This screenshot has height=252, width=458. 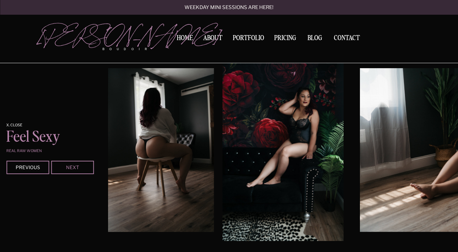 I want to click on a: Pricing, so click(x=285, y=39).